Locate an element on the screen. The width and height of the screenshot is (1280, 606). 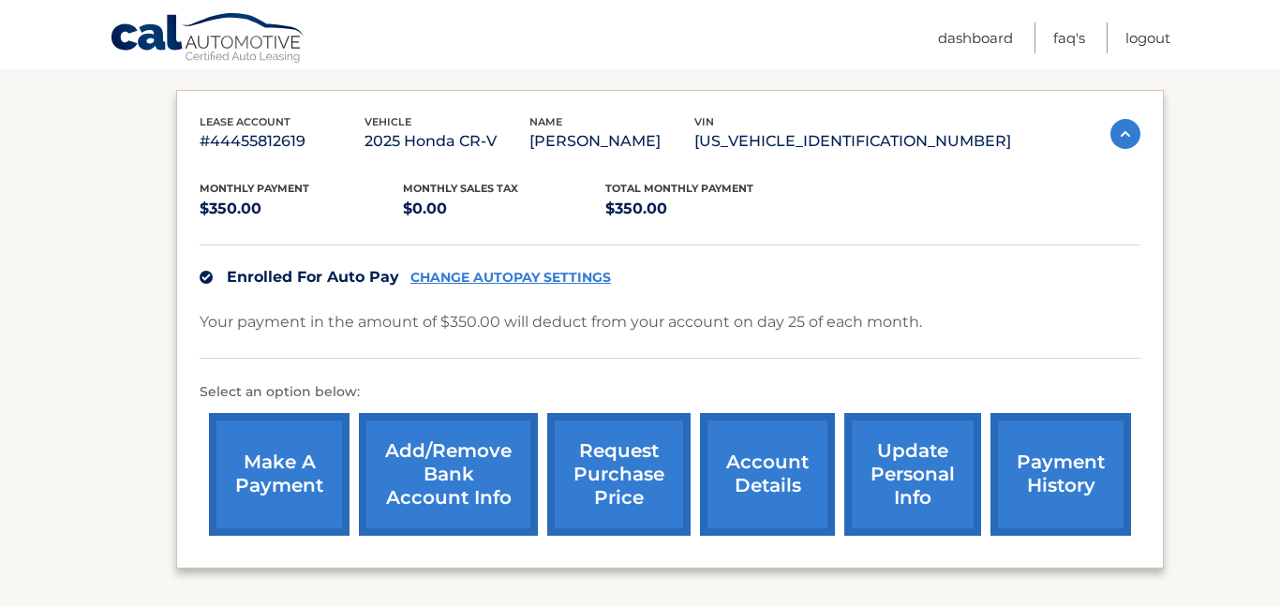
span: vin is located at coordinates (704, 122).